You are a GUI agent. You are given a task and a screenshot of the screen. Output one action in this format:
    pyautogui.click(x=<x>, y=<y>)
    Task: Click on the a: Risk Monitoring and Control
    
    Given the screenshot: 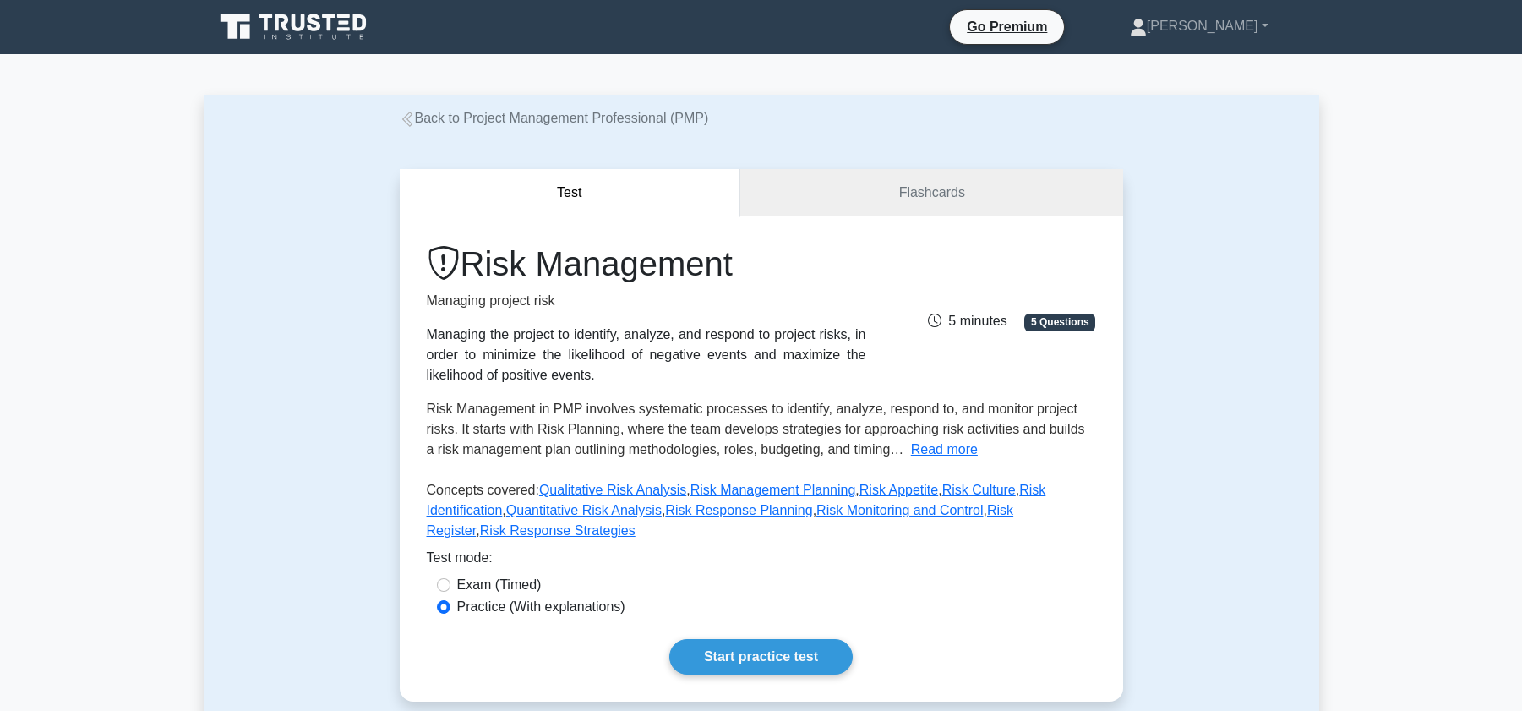 What is the action you would take?
    pyautogui.click(x=899, y=510)
    